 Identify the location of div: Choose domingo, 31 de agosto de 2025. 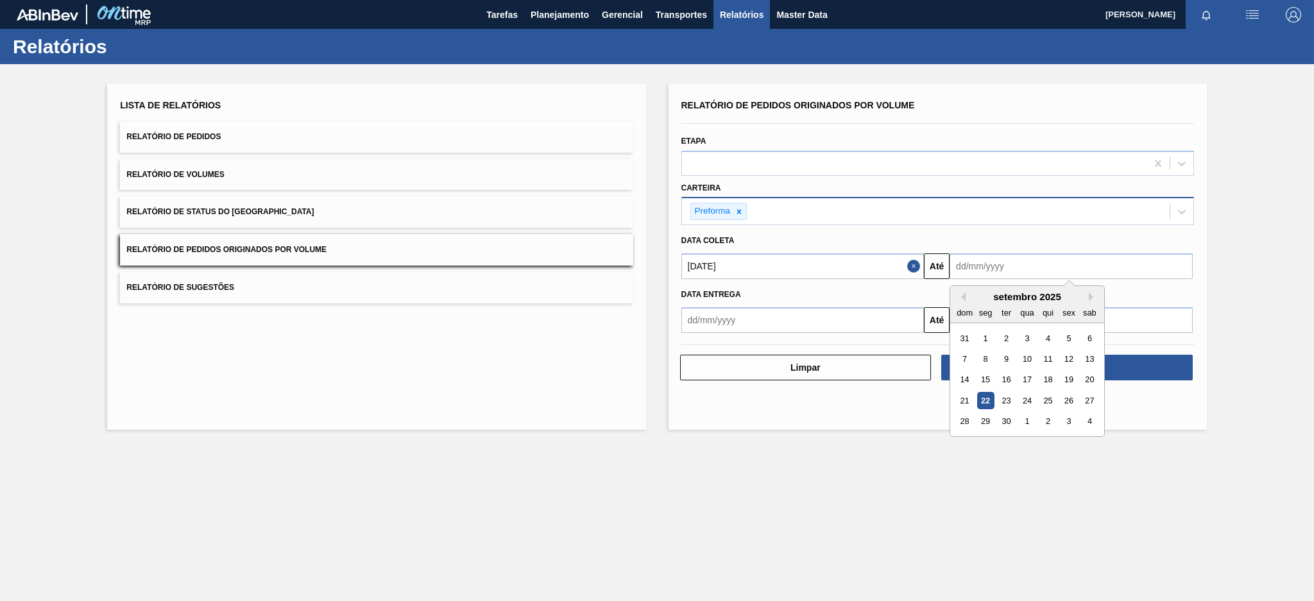
(965, 338).